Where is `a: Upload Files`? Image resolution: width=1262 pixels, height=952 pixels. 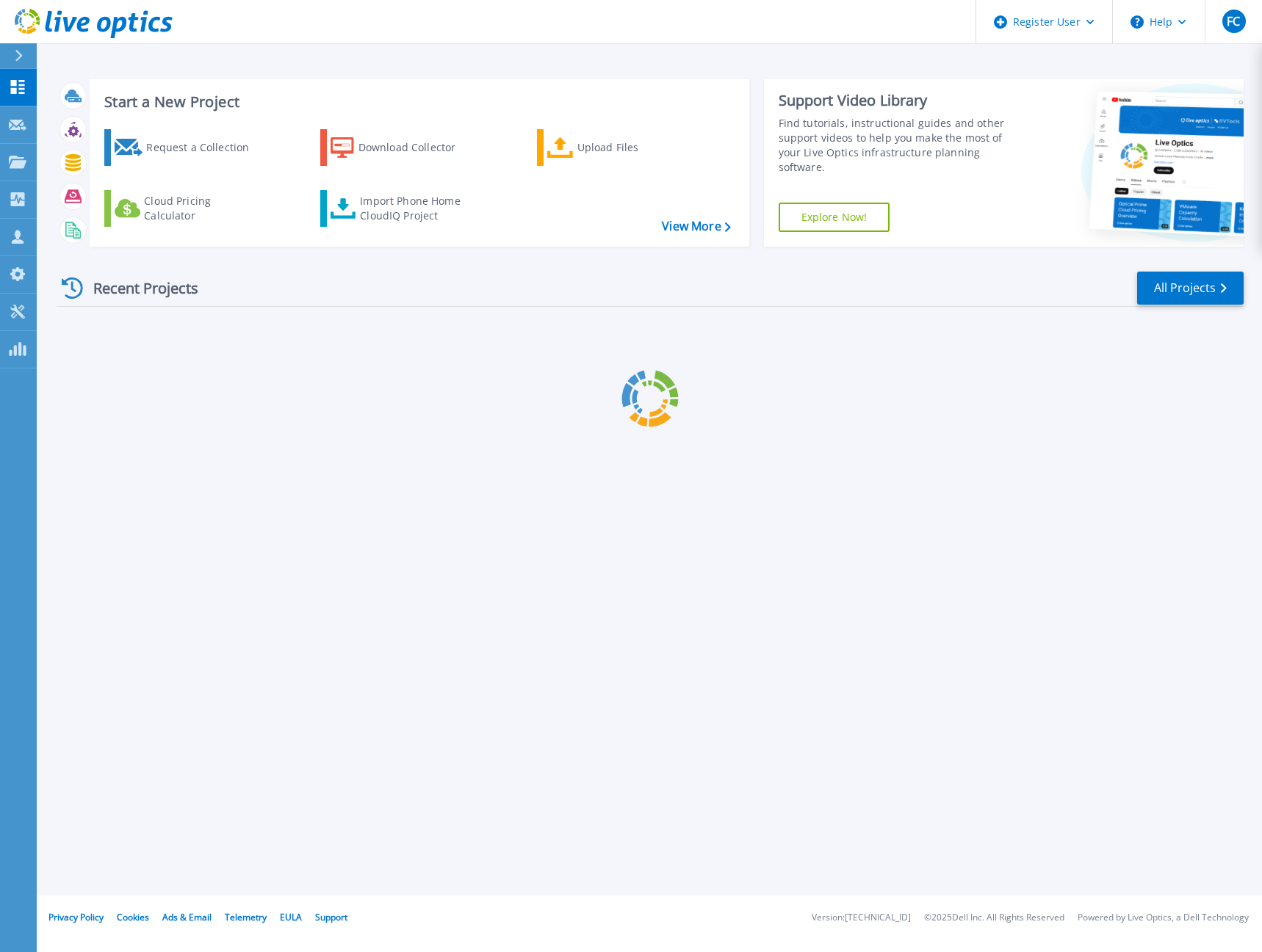 a: Upload Files is located at coordinates (618, 147).